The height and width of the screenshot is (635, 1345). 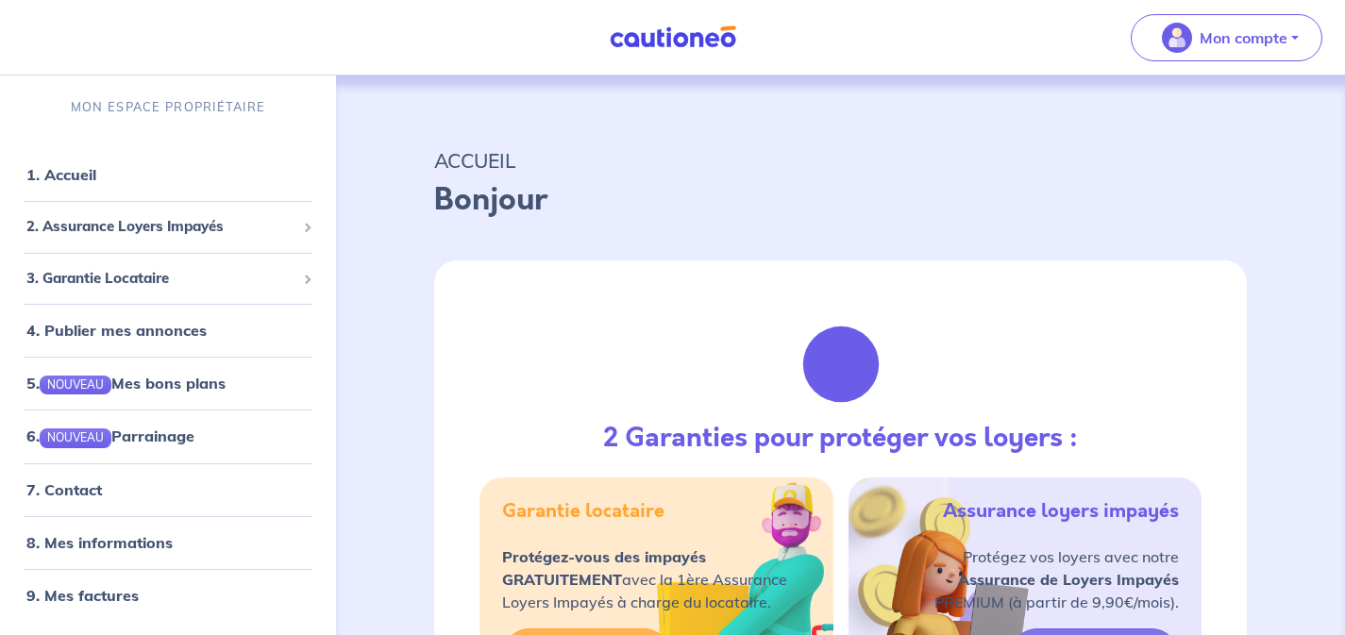 I want to click on p: Protégez vos loyers avec notre PREMIUM (à partir de 9,90€/mois)., so click(x=1056, y=579).